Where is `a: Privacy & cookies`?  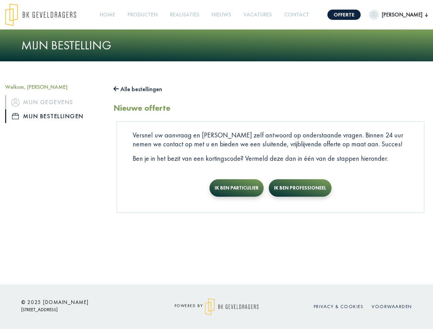
a: Privacy & cookies is located at coordinates (339, 307).